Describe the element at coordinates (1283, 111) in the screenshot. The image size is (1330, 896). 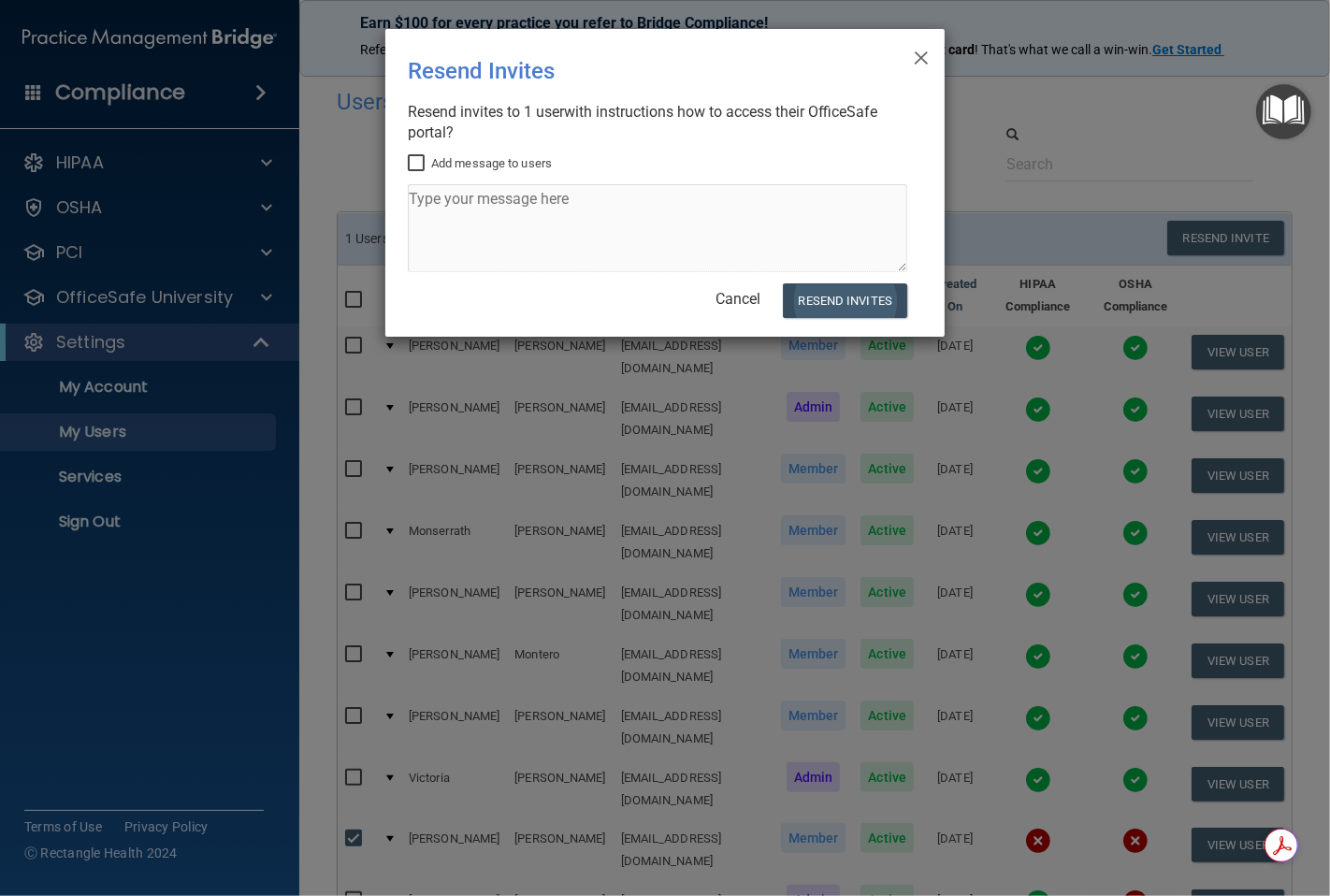
I see `button: Open Resource Center` at that location.